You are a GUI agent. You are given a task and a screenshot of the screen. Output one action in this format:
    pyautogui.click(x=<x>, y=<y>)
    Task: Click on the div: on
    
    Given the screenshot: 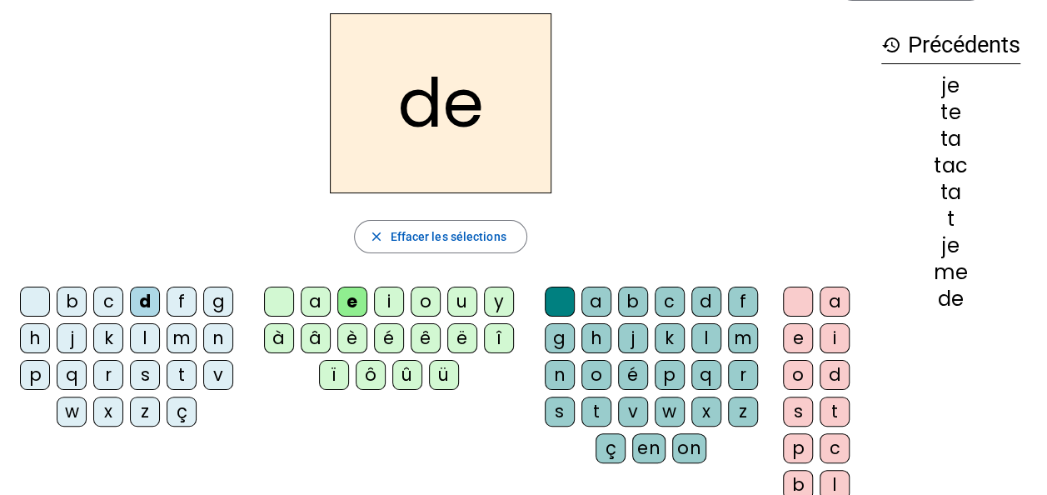 What is the action you would take?
    pyautogui.click(x=689, y=448)
    